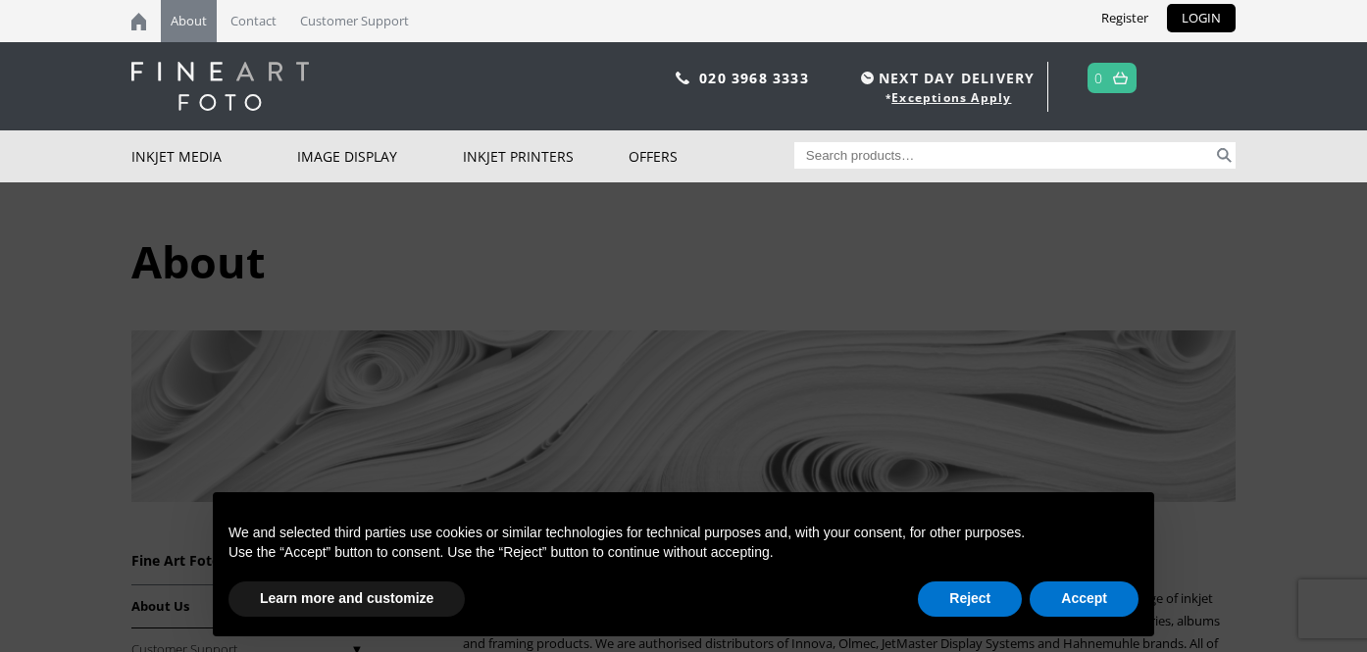 This screenshot has width=1367, height=652. Describe the element at coordinates (1125, 18) in the screenshot. I see `a: Register` at that location.